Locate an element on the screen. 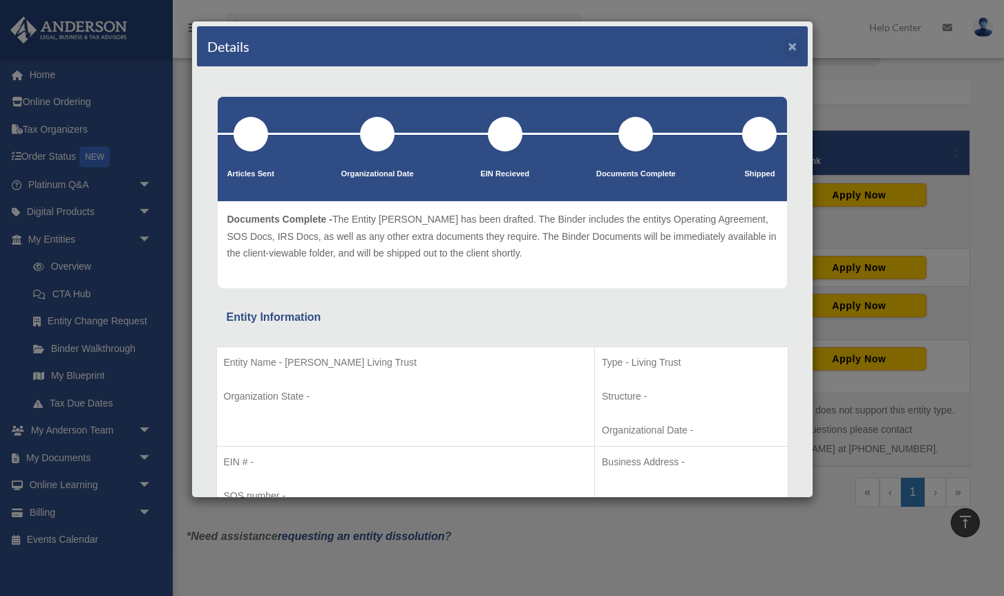  p: Shipped is located at coordinates (760, 174).